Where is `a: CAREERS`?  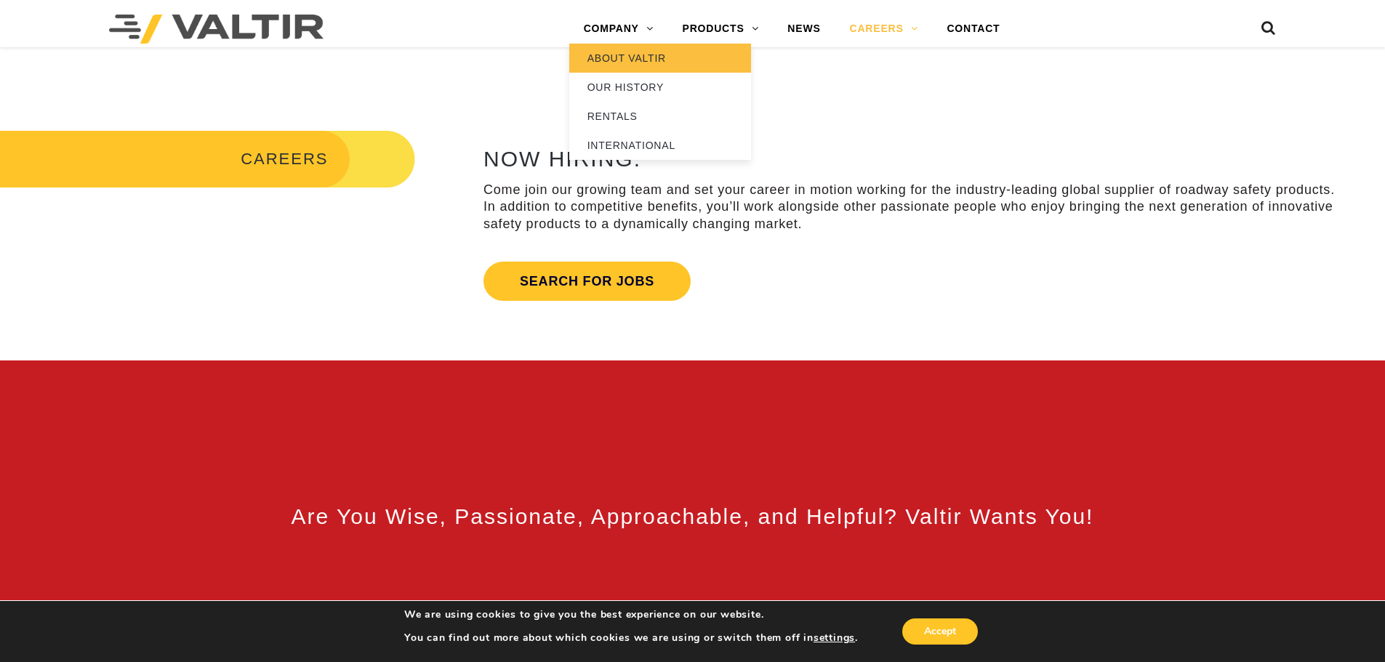 a: CAREERS is located at coordinates (884, 29).